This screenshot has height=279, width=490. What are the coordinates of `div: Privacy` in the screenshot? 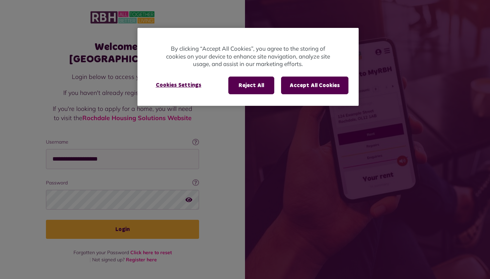 It's located at (248, 67).